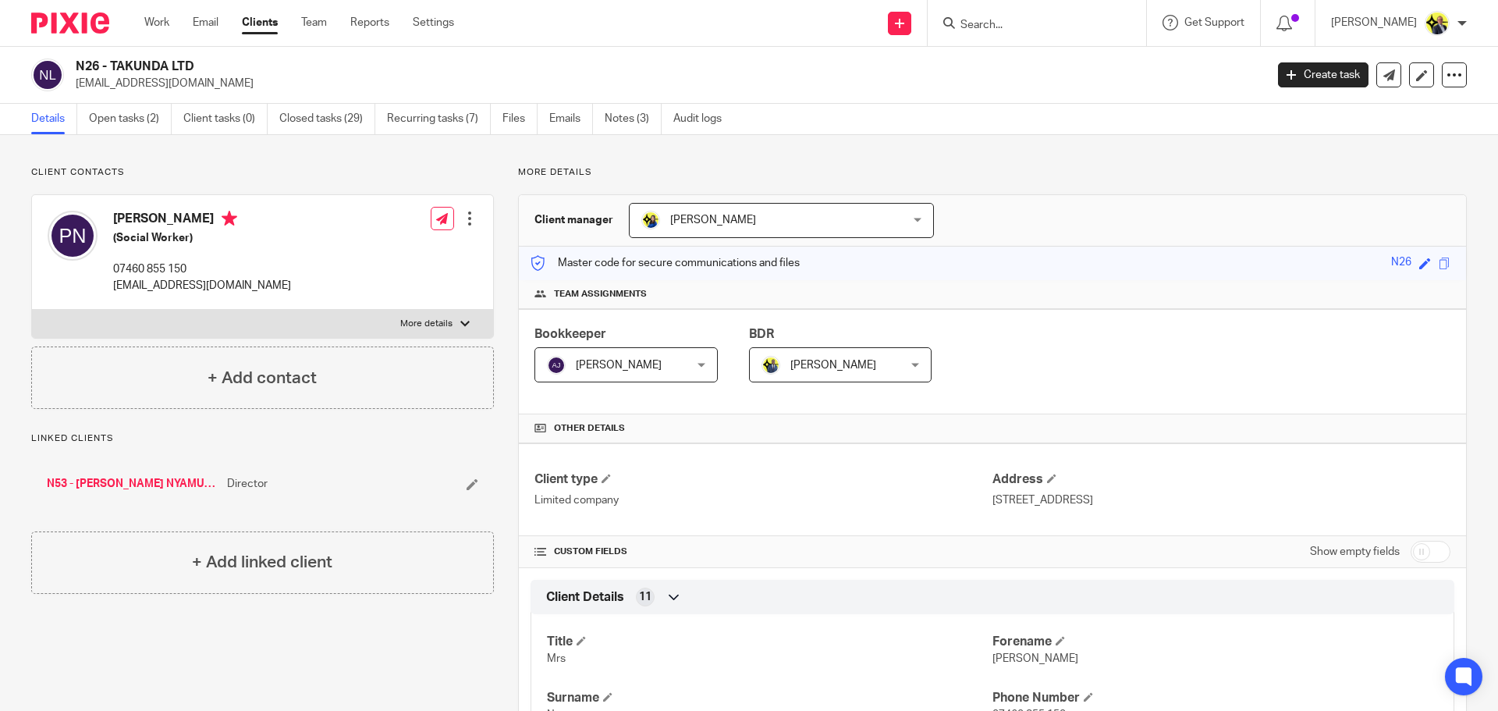  What do you see at coordinates (763, 552) in the screenshot?
I see `h4: CUSTOM FIELDS` at bounding box center [763, 552].